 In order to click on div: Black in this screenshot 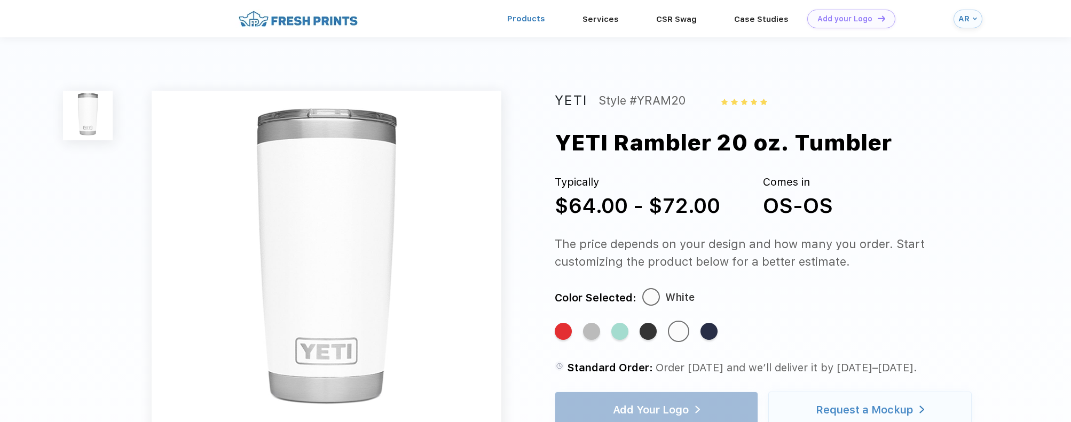, I will do `click(648, 332)`.